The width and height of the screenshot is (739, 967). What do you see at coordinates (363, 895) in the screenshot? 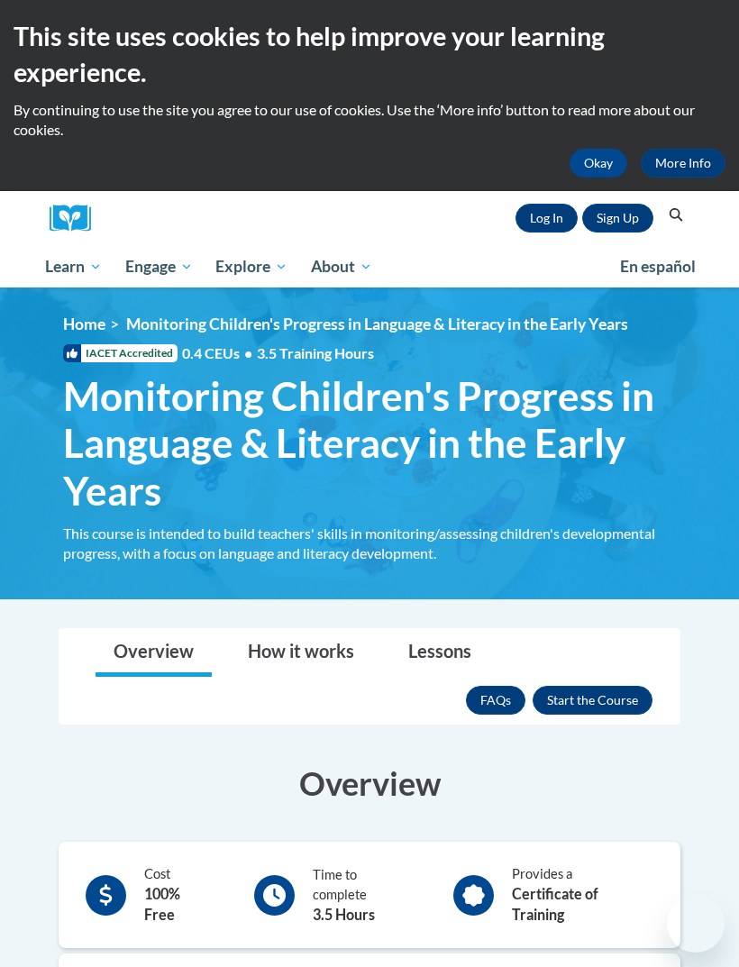
I see `div: Time to complete` at bounding box center [363, 895].